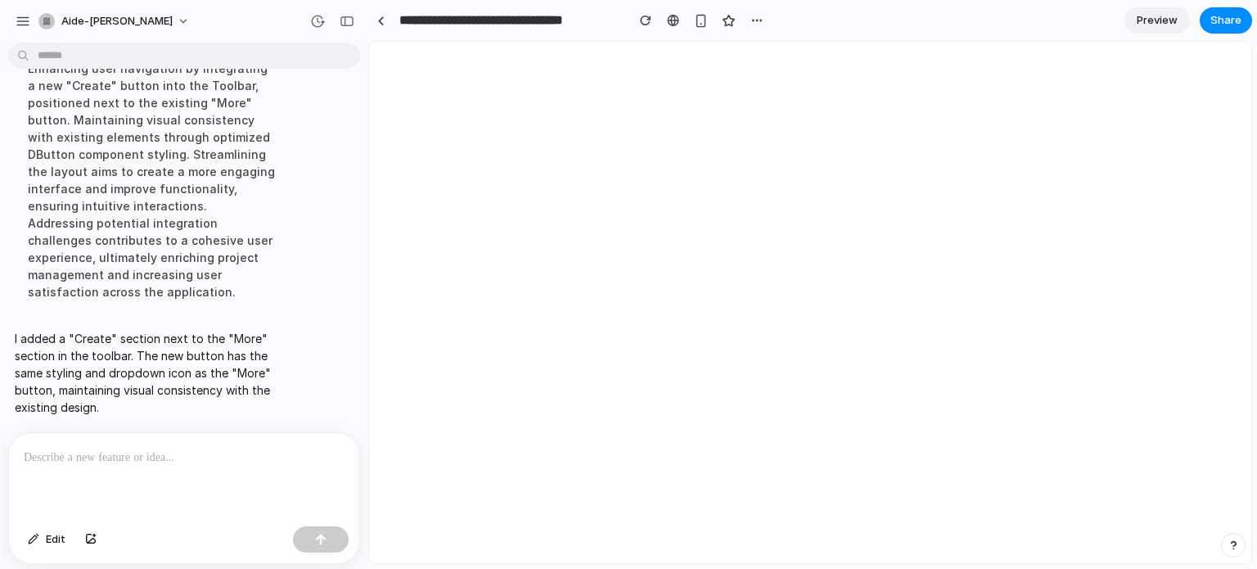 The image size is (1257, 569). What do you see at coordinates (1157, 20) in the screenshot?
I see `a: Preview` at bounding box center [1157, 20].